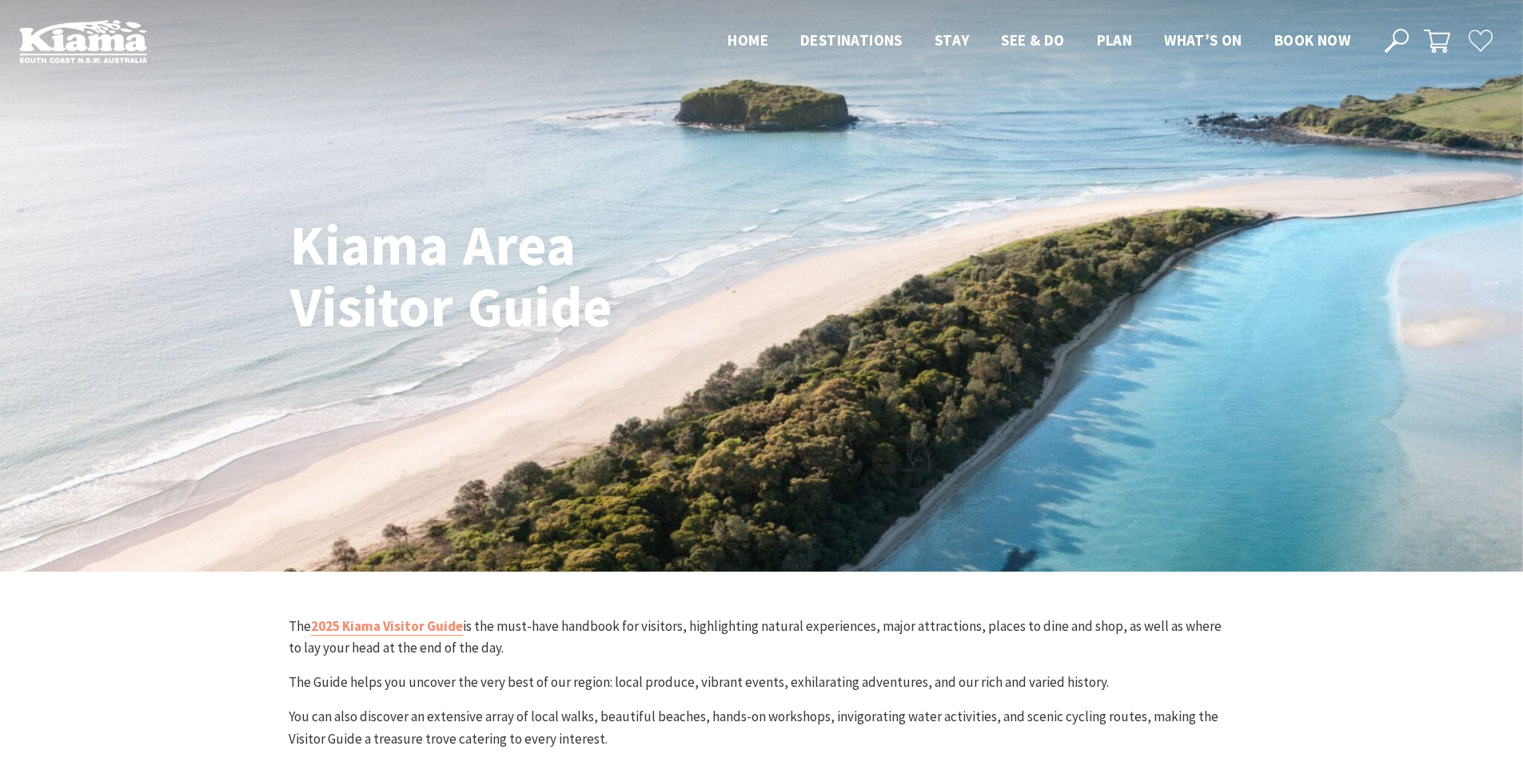 This screenshot has width=1523, height=762. Describe the element at coordinates (762, 637) in the screenshot. I see `p: The is the must-have handbook for visitors, highlighting natural experiences, major attractions, ...` at that location.